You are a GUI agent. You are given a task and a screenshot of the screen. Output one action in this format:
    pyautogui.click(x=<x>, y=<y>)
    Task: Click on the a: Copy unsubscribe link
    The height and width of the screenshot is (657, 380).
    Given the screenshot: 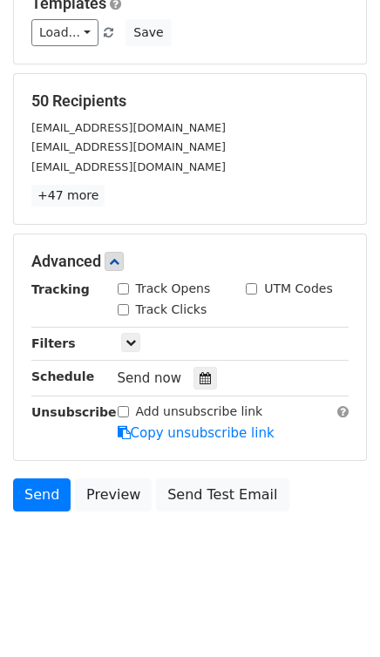 What is the action you would take?
    pyautogui.click(x=196, y=433)
    